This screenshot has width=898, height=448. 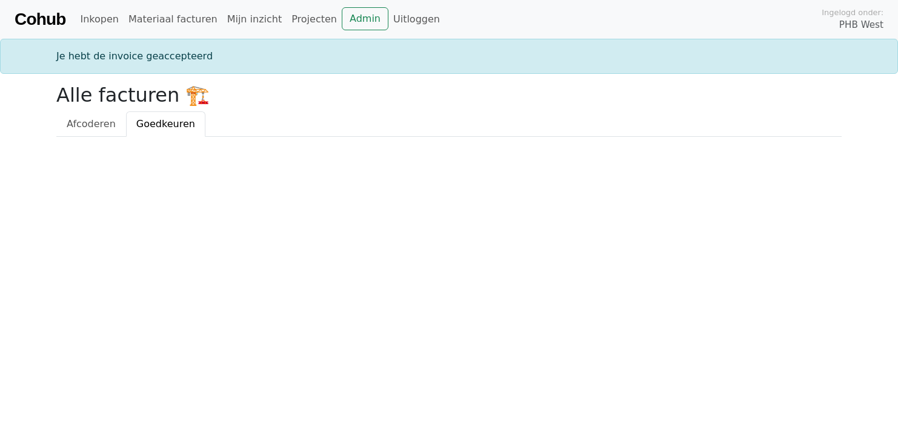 What do you see at coordinates (91, 124) in the screenshot?
I see `span: Afcoderen` at bounding box center [91, 124].